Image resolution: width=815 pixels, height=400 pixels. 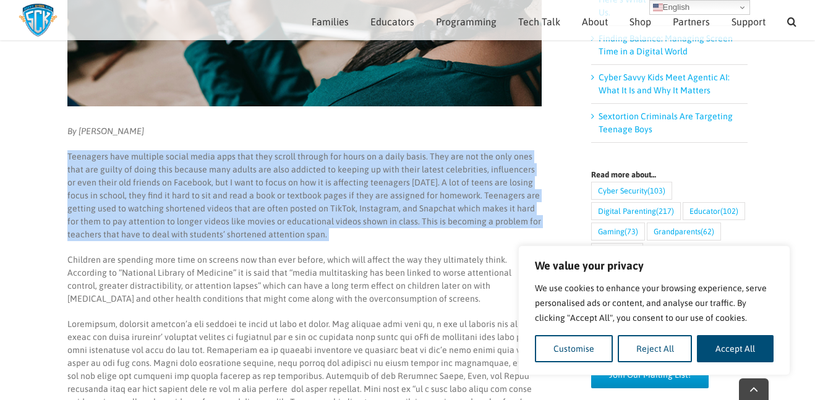 I want to click on span: (62), so click(x=708, y=231).